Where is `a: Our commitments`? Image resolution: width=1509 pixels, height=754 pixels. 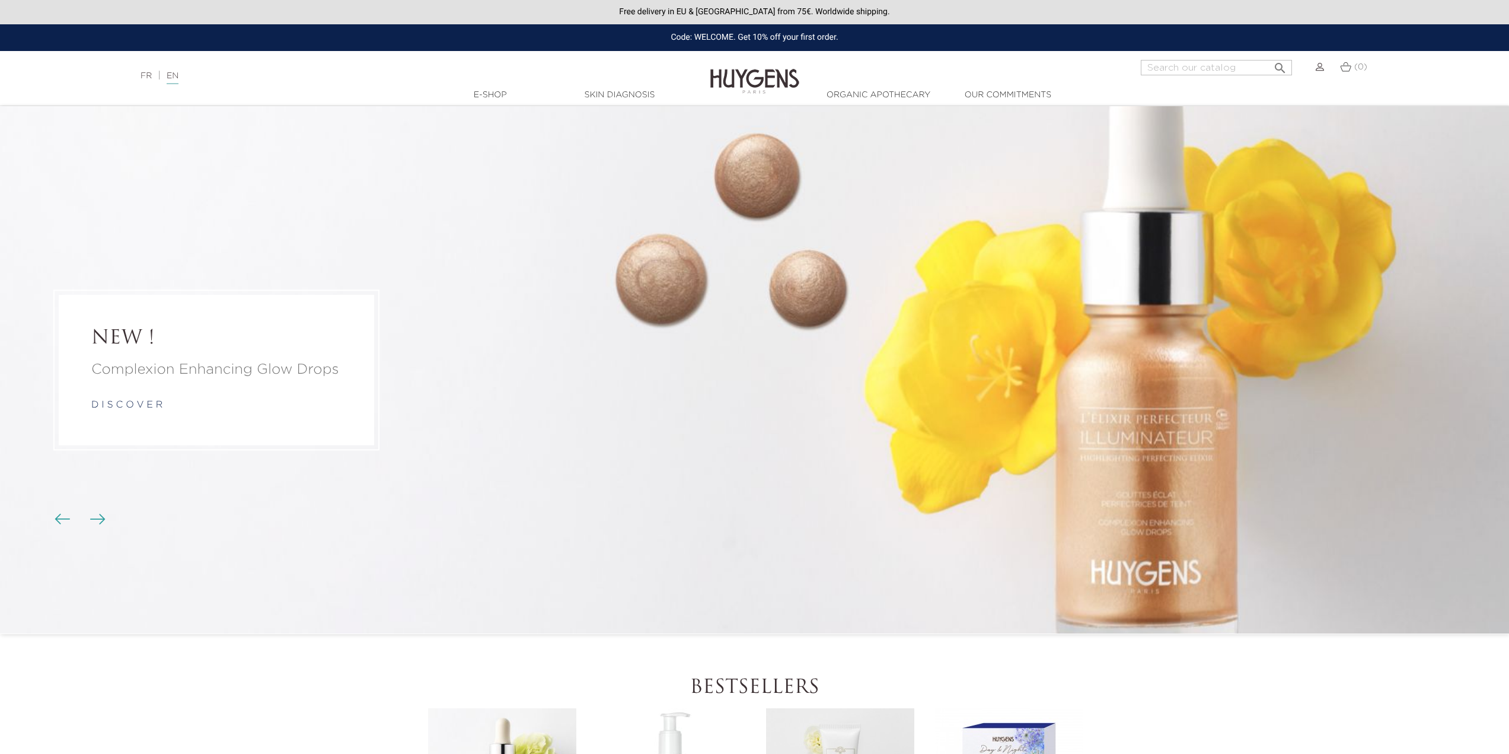 a: Our commitments is located at coordinates (1008, 95).